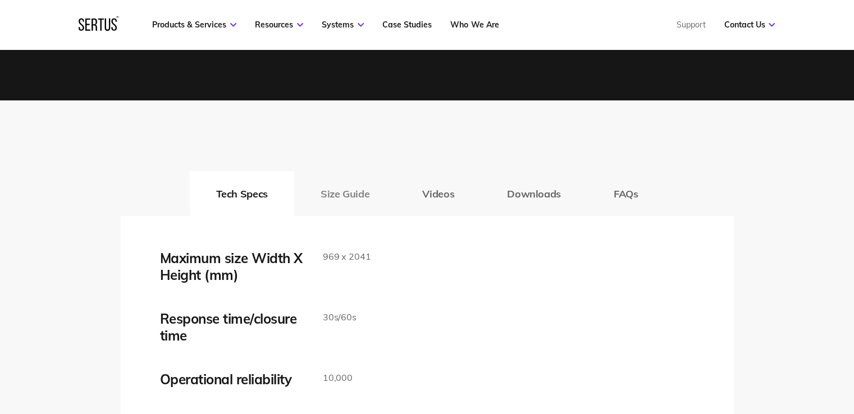 The image size is (854, 414). Describe the element at coordinates (407, 25) in the screenshot. I see `a: Case Studies` at that location.